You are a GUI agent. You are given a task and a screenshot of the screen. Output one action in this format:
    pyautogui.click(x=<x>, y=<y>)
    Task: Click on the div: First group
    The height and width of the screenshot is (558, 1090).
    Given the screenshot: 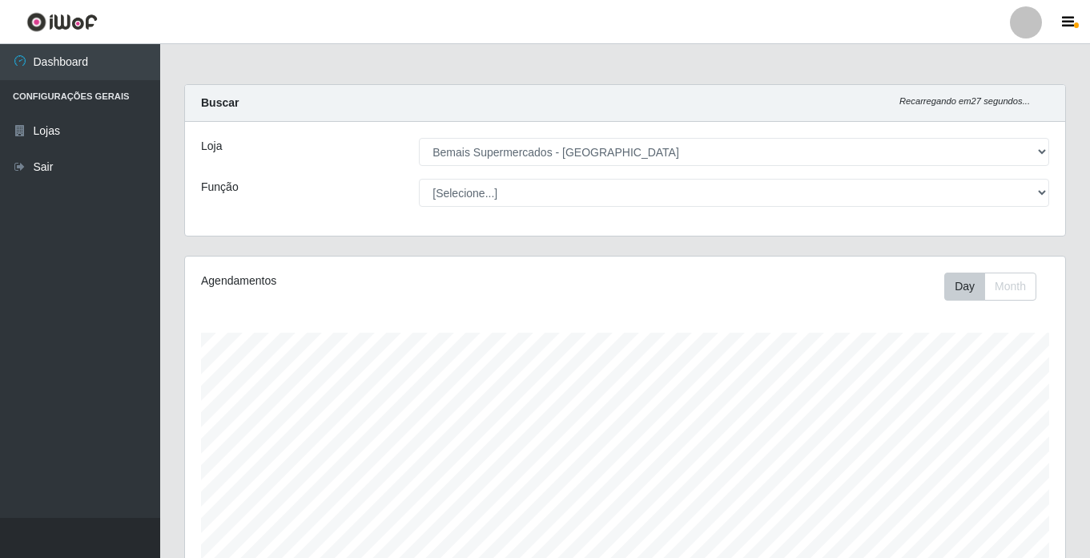 What is the action you would take?
    pyautogui.click(x=990, y=286)
    